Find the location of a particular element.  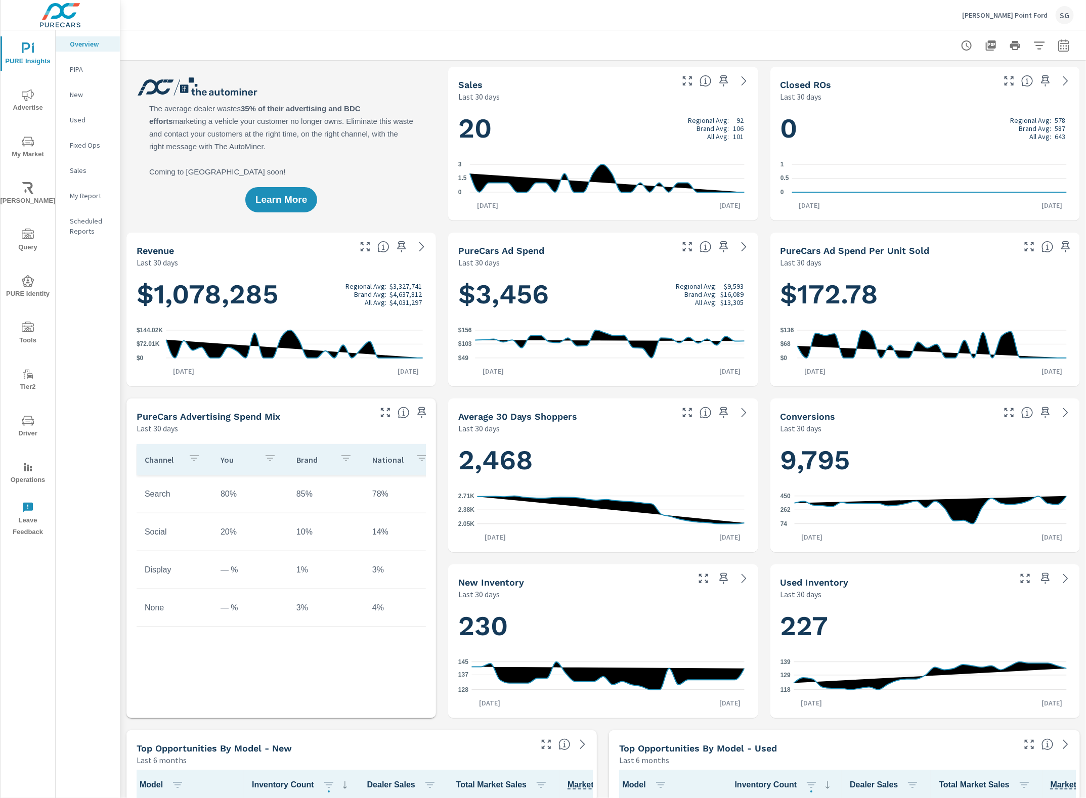

h1: $1,078,285 is located at coordinates (281, 294).